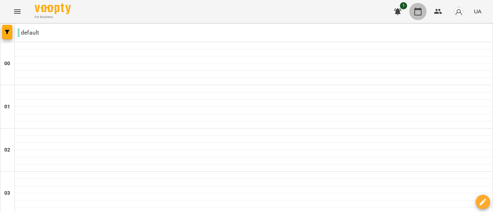  Describe the element at coordinates (53, 17) in the screenshot. I see `span: For Business` at that location.